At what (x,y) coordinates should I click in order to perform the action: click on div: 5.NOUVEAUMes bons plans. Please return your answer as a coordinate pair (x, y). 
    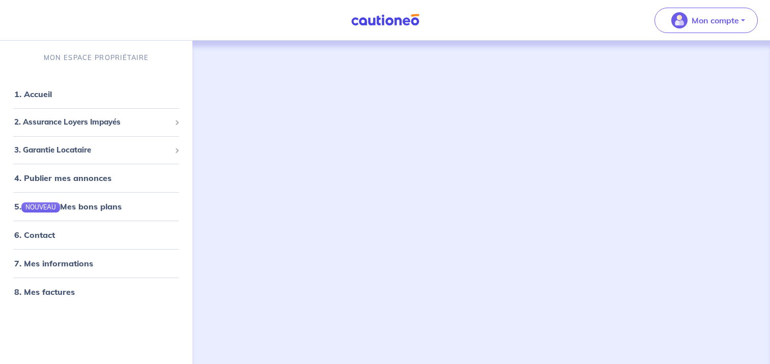
    Looking at the image, I should click on (96, 207).